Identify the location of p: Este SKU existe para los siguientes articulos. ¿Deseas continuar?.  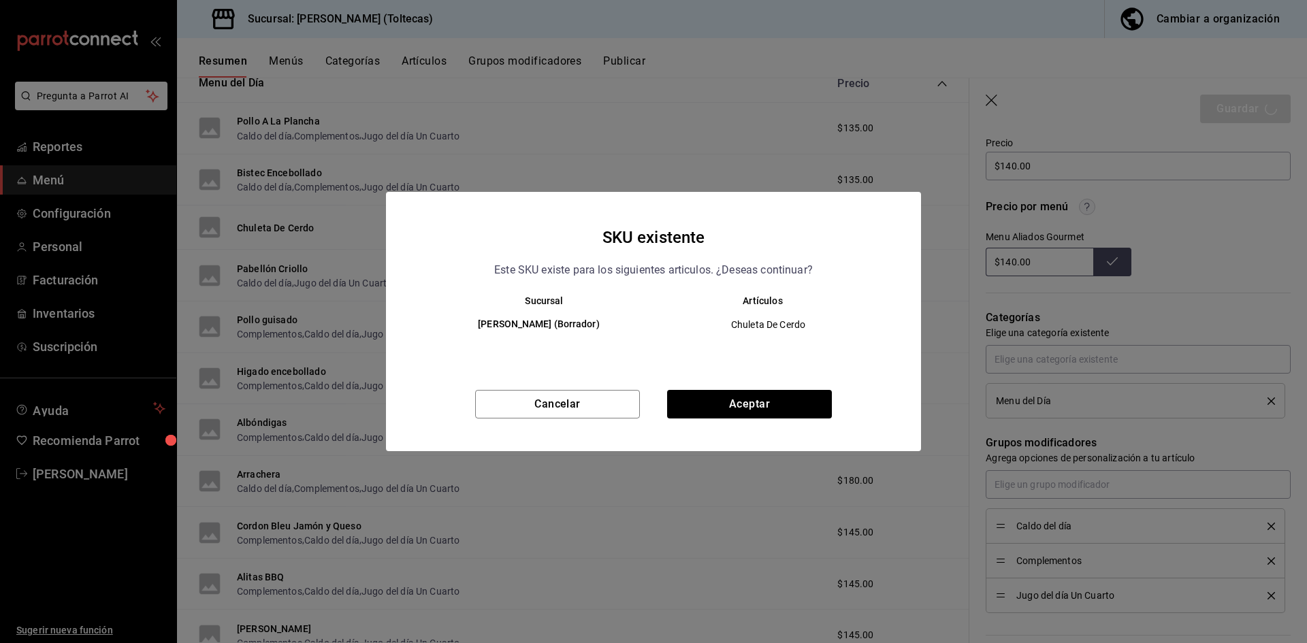
(654, 270).